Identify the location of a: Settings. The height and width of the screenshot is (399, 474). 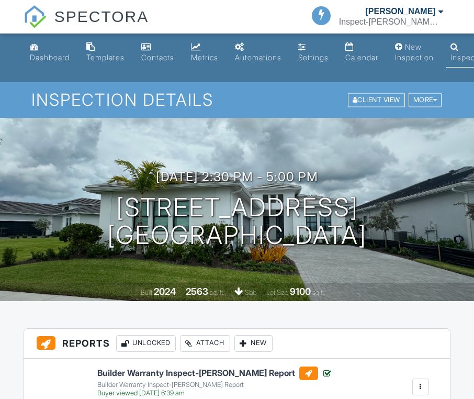
(314, 52).